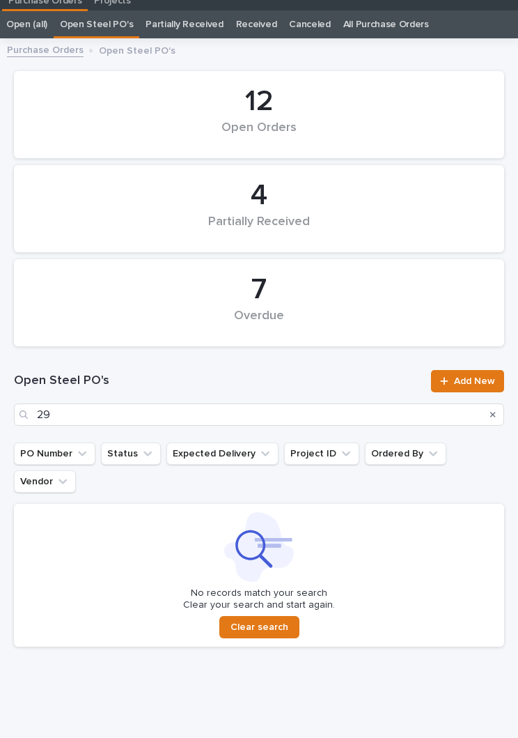 Image resolution: width=518 pixels, height=738 pixels. I want to click on span: Clear search, so click(259, 627).